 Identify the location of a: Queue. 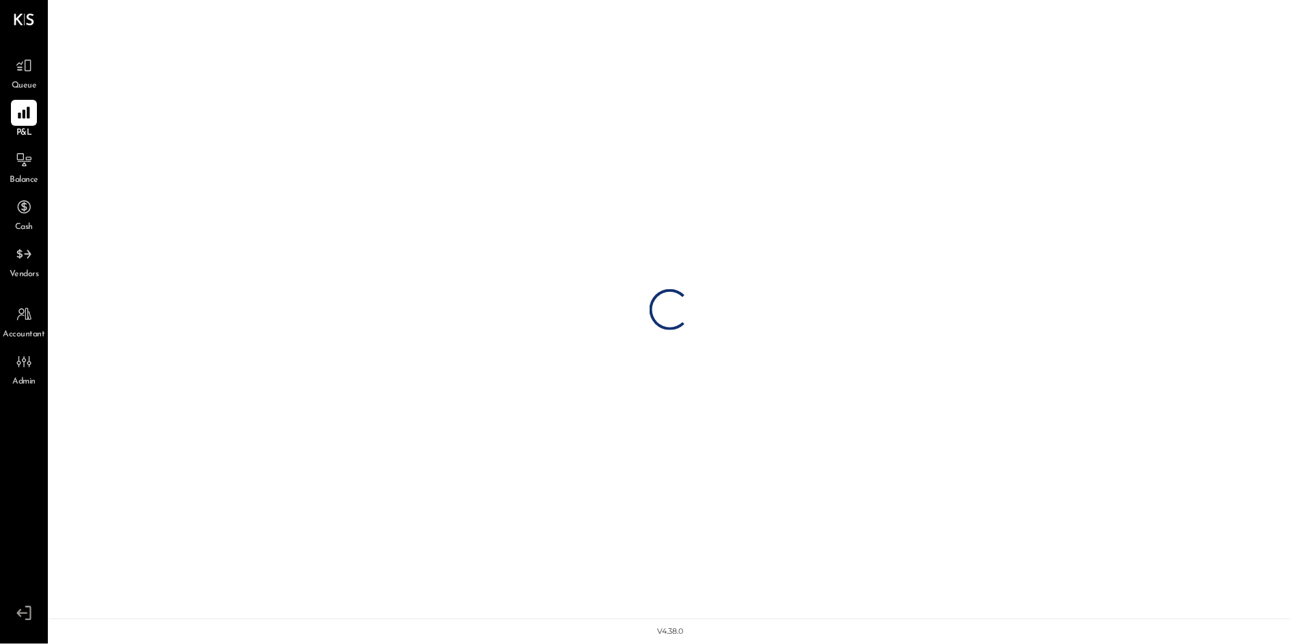
(24, 72).